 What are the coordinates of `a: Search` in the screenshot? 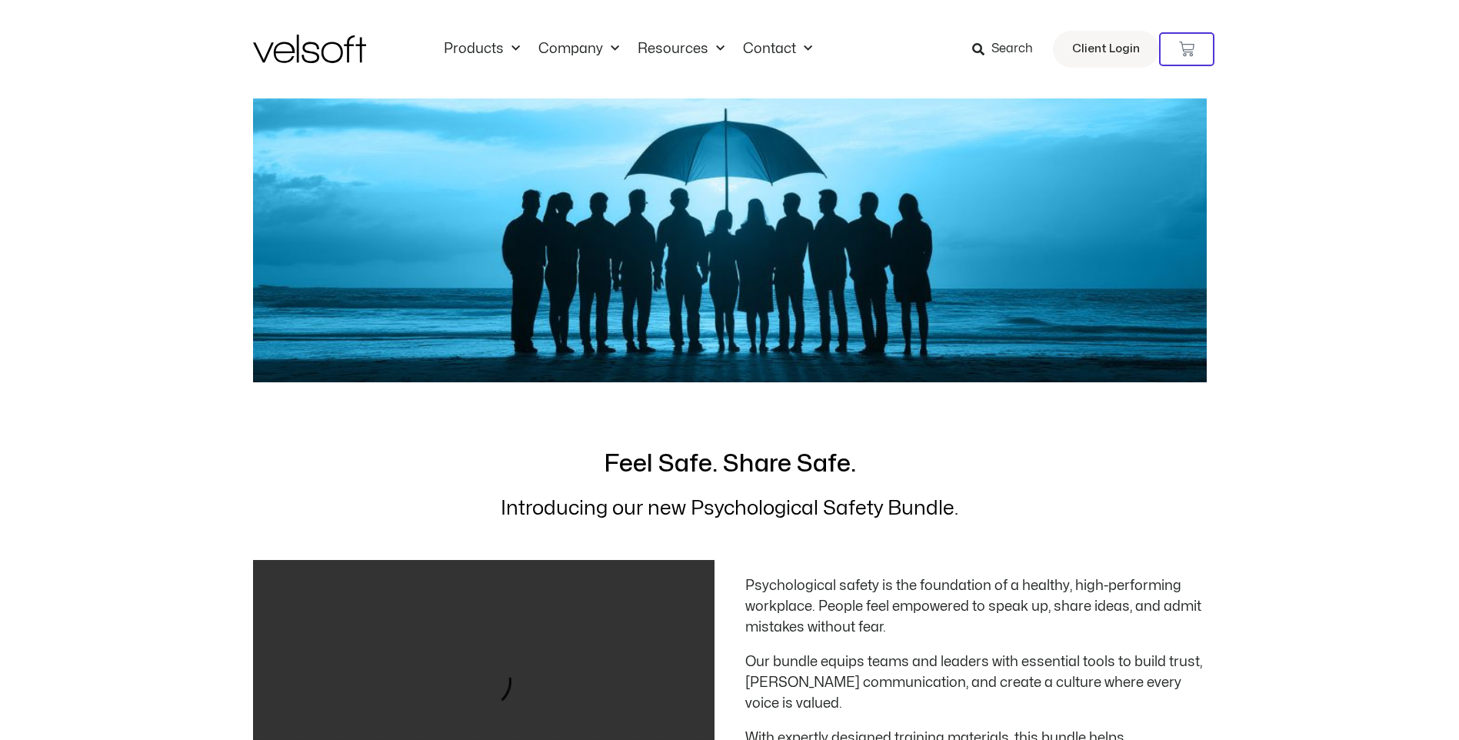 It's located at (1007, 49).